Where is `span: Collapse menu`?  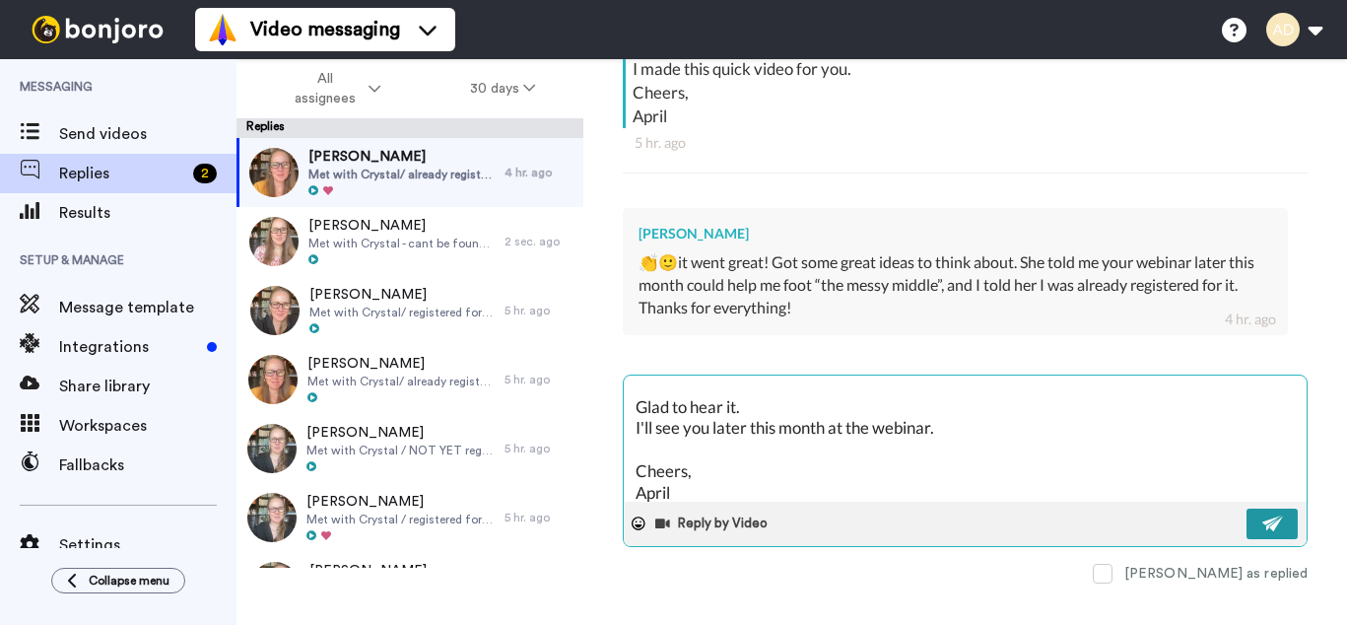
span: Collapse menu is located at coordinates (129, 580).